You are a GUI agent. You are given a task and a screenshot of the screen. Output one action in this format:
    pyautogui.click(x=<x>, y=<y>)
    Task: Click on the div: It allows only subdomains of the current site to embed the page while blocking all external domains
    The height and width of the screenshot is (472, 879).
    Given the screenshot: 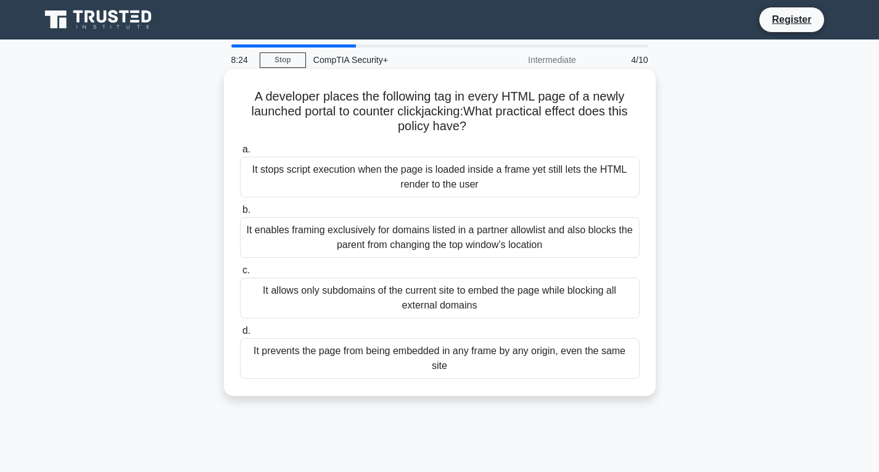 What is the action you would take?
    pyautogui.click(x=440, y=298)
    